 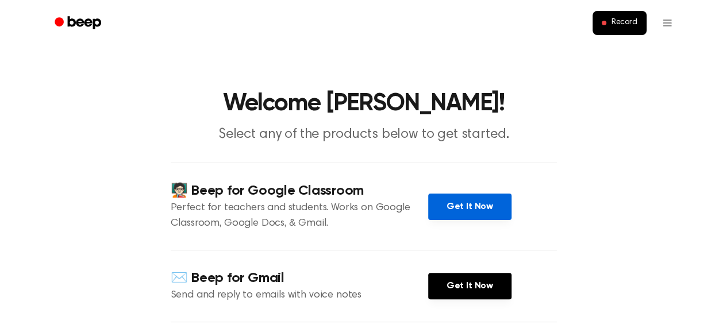 I want to click on p: Perfect for teachers and students. Works on Google Classroom, Google Docs, & Gmail., so click(x=300, y=216).